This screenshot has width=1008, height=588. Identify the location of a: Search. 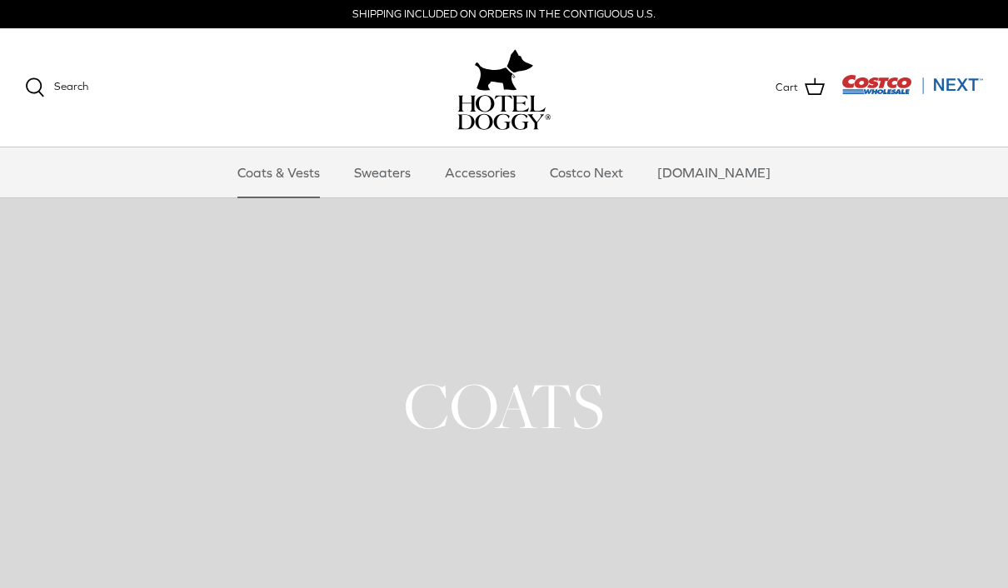
(57, 87).